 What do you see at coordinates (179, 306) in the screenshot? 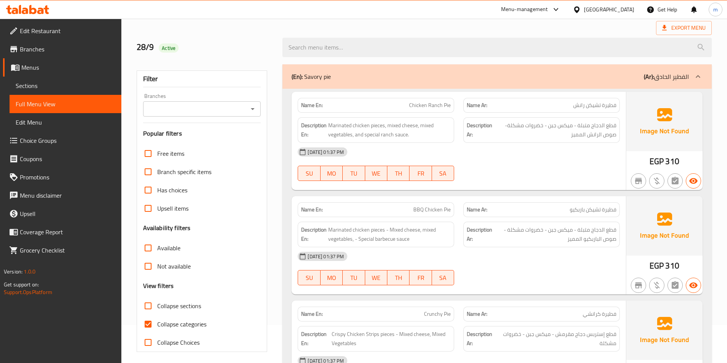
I see `span: Collapse sections` at bounding box center [179, 306].